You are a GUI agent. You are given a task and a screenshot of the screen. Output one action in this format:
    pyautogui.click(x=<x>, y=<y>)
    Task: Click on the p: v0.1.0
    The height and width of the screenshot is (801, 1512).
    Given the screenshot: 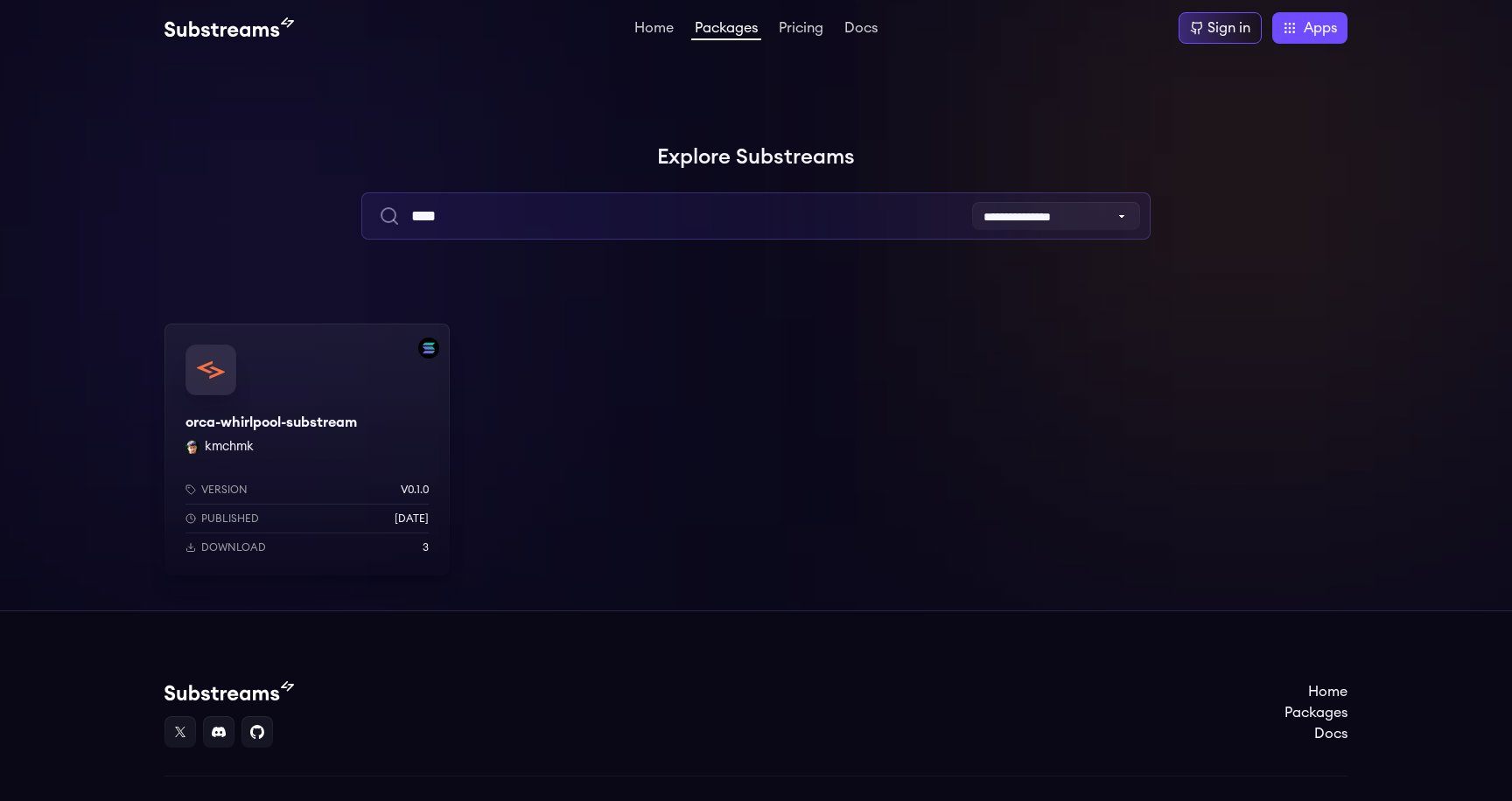 What is the action you would take?
    pyautogui.click(x=415, y=490)
    